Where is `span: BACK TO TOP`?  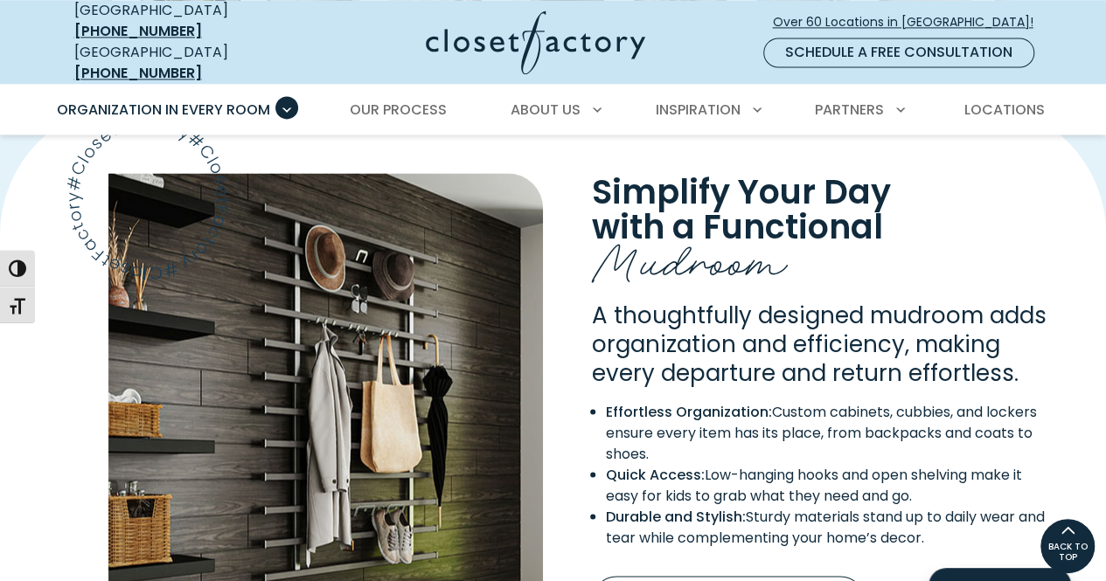 span: BACK TO TOP is located at coordinates (1067, 552).